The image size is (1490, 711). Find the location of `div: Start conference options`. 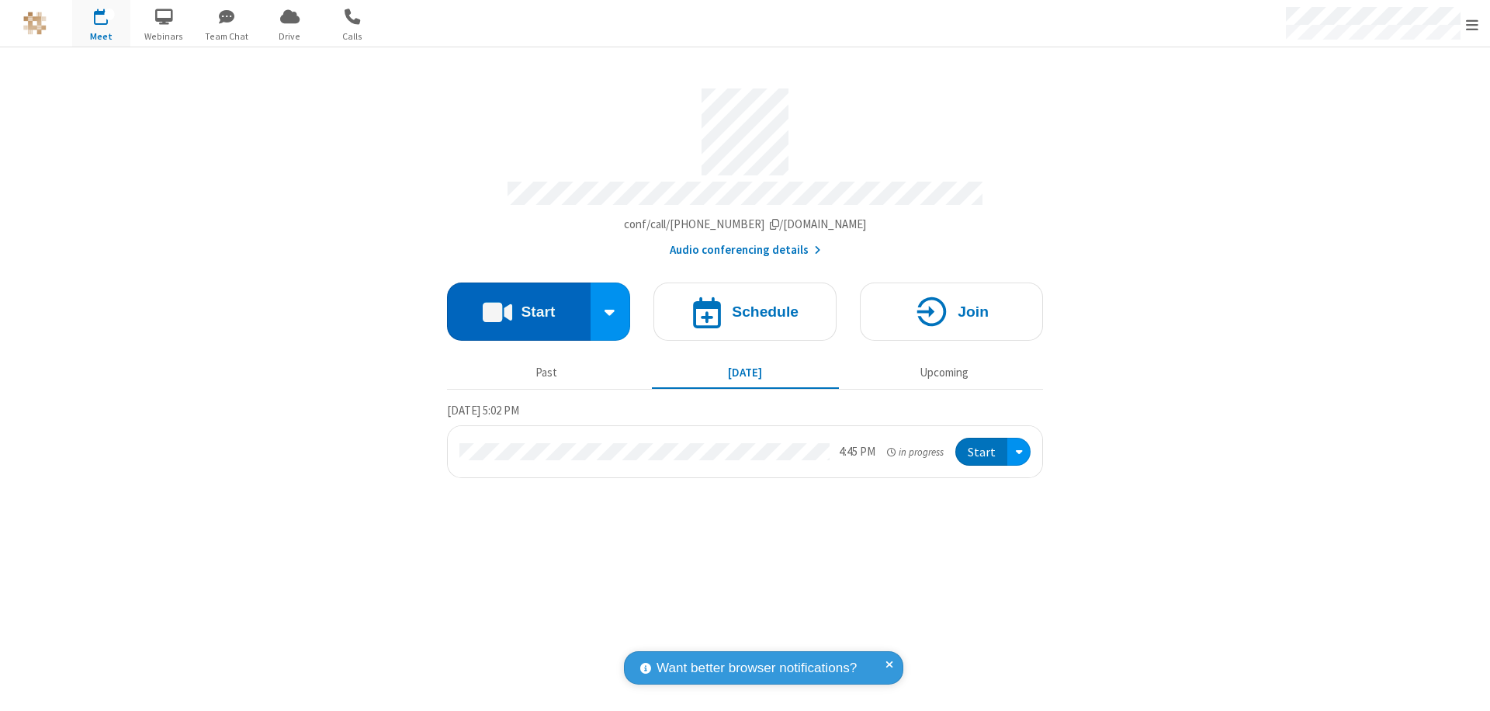

div: Start conference options is located at coordinates (611, 311).